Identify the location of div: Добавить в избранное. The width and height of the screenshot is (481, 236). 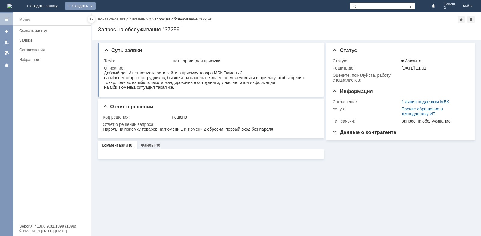
(461, 19).